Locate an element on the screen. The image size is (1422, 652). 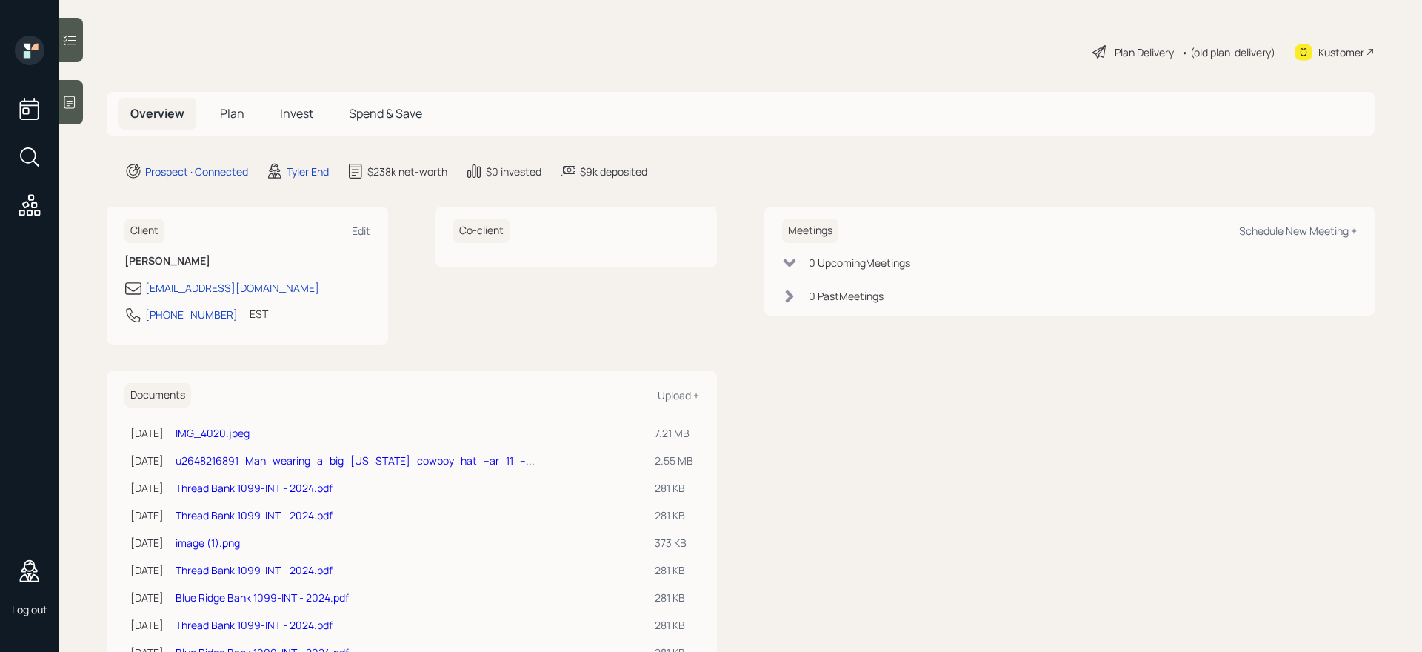
div: Log out is located at coordinates (30, 609).